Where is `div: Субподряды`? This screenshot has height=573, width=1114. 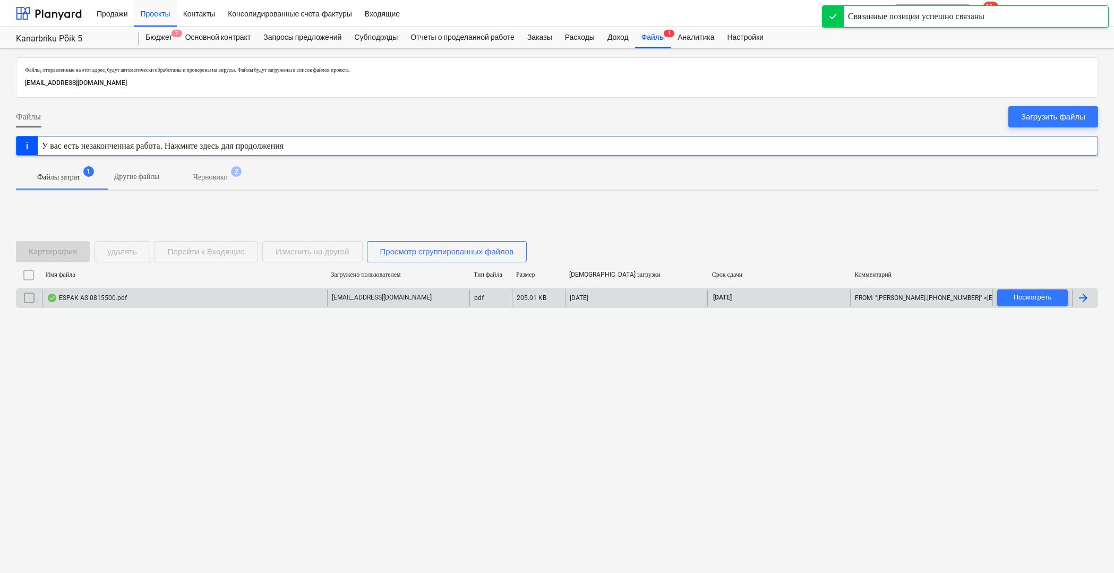 div: Субподряды is located at coordinates (376, 38).